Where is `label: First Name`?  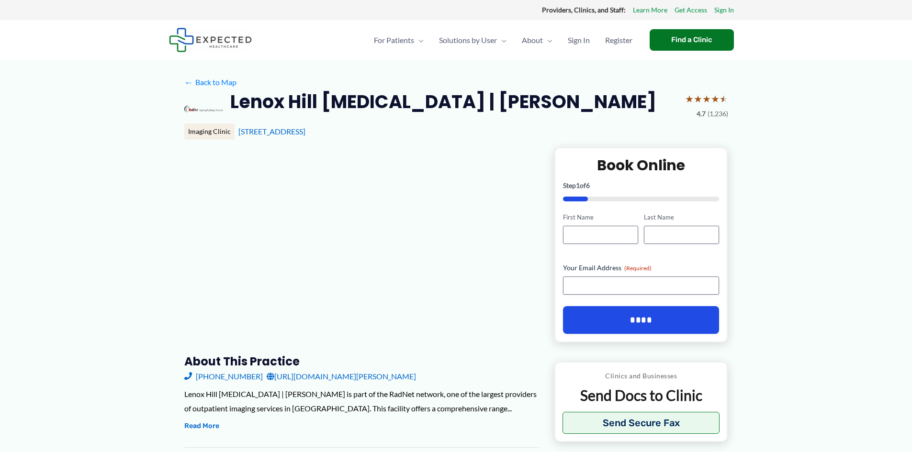 label: First Name is located at coordinates (600, 217).